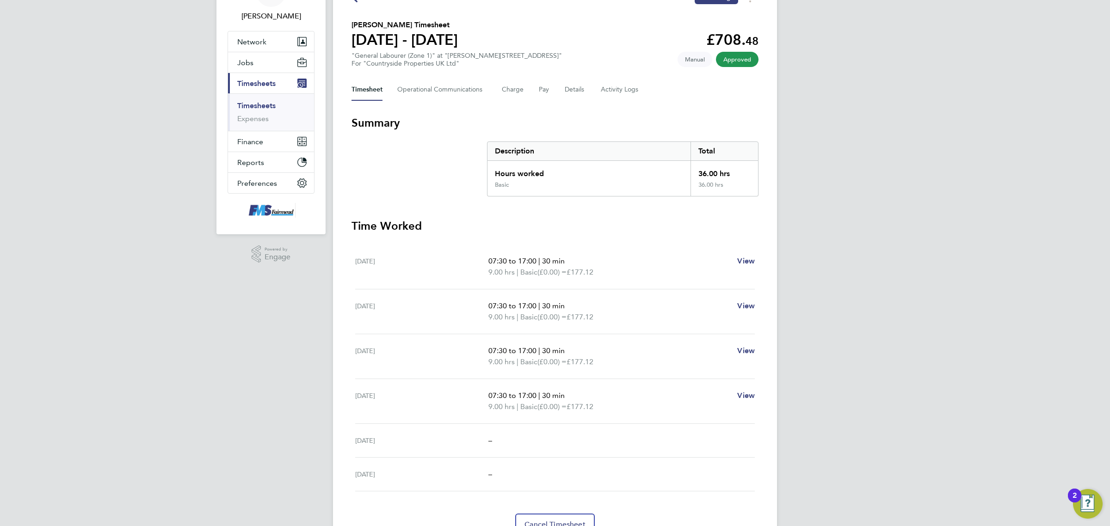  I want to click on button: Timesheet, so click(367, 90).